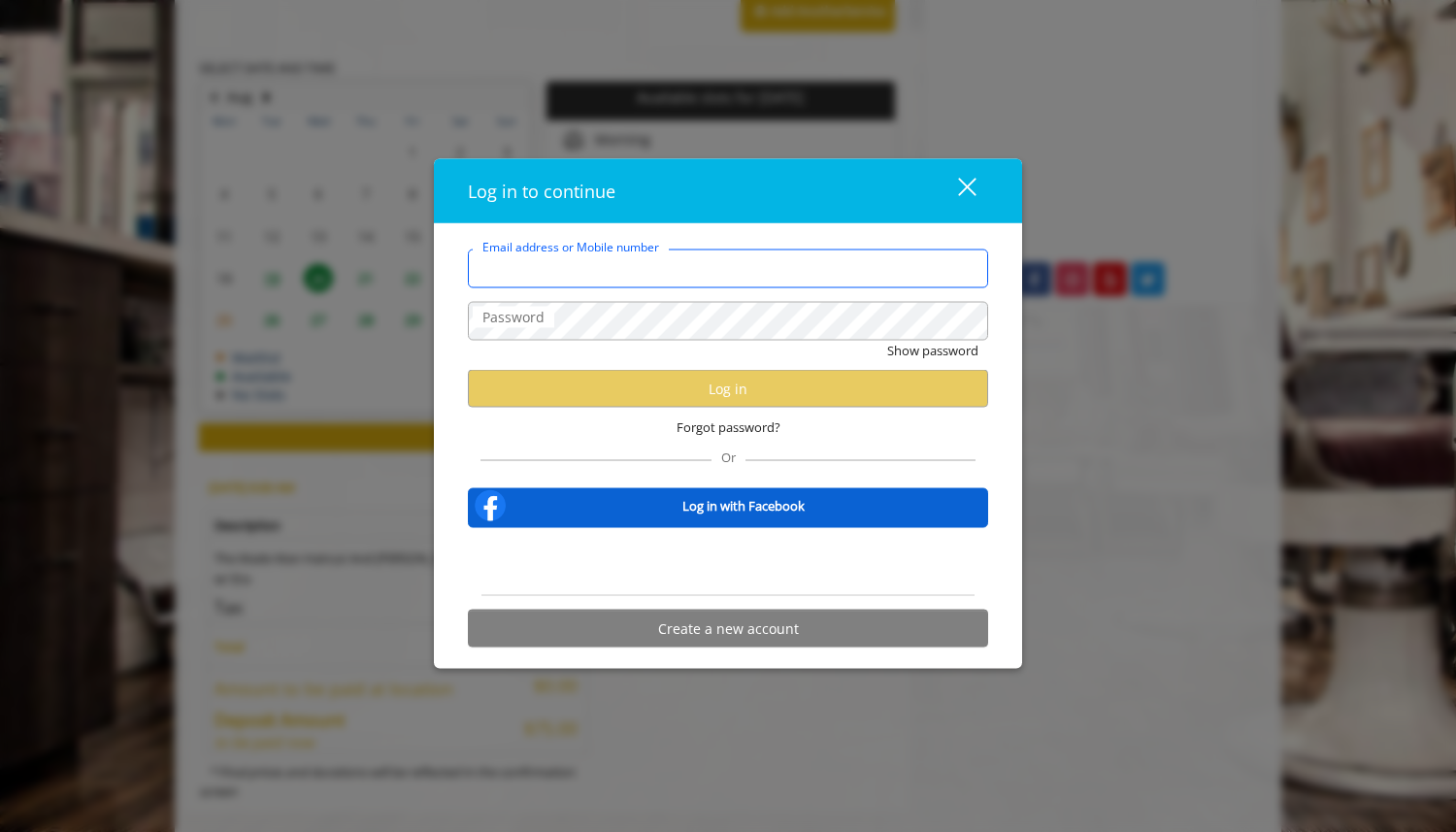 The width and height of the screenshot is (1456, 832). What do you see at coordinates (956, 190) in the screenshot?
I see `button: close dialog` at bounding box center [956, 190].